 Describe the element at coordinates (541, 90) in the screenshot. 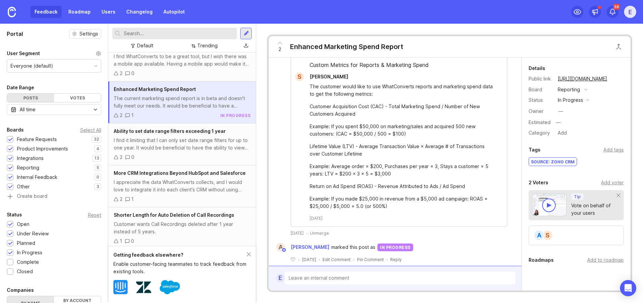

I see `div: Board` at that location.